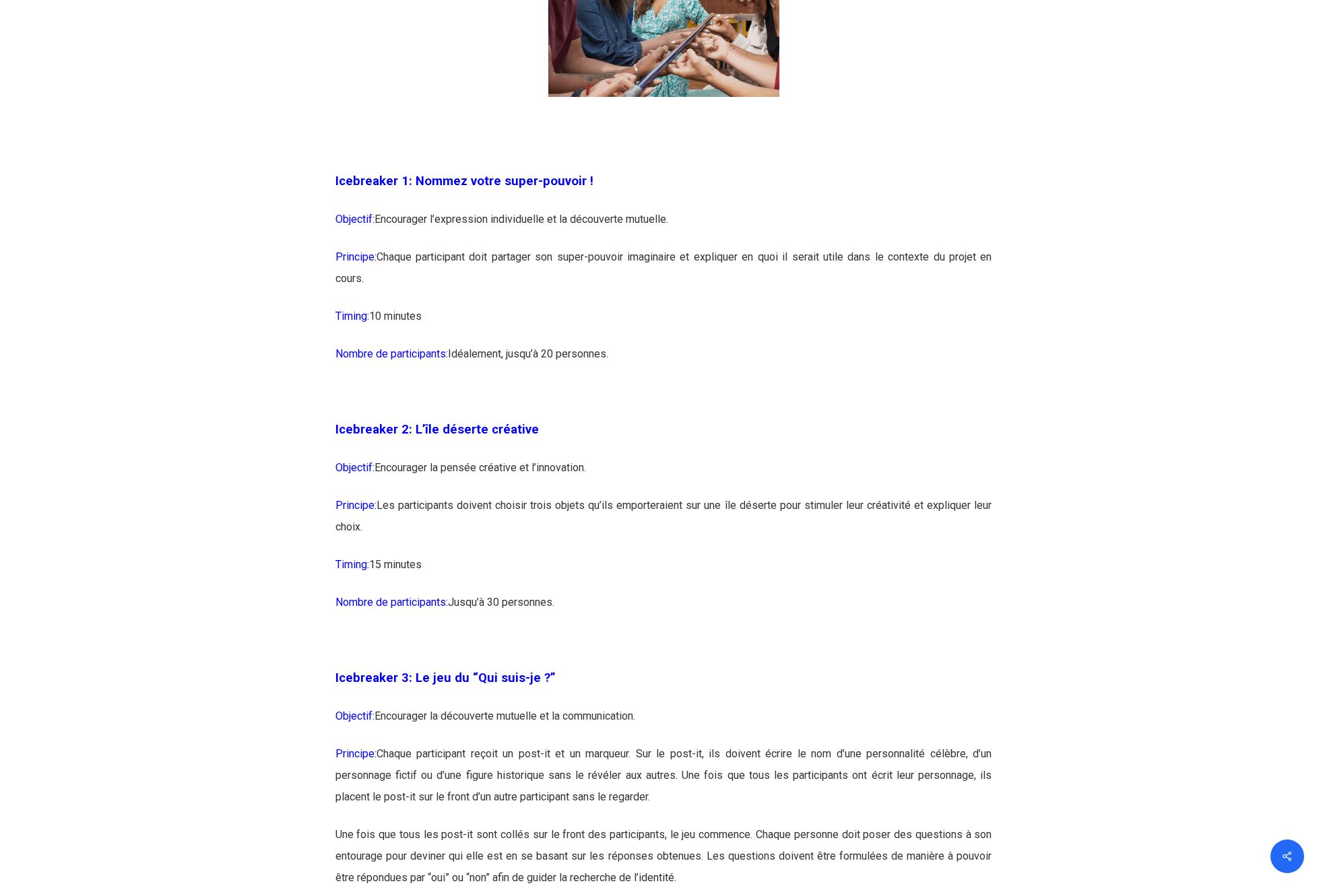 The width and height of the screenshot is (1327, 896). What do you see at coordinates (464, 181) in the screenshot?
I see `span: Icebreaker 1: Nommez votre super-pouvoir !` at bounding box center [464, 181].